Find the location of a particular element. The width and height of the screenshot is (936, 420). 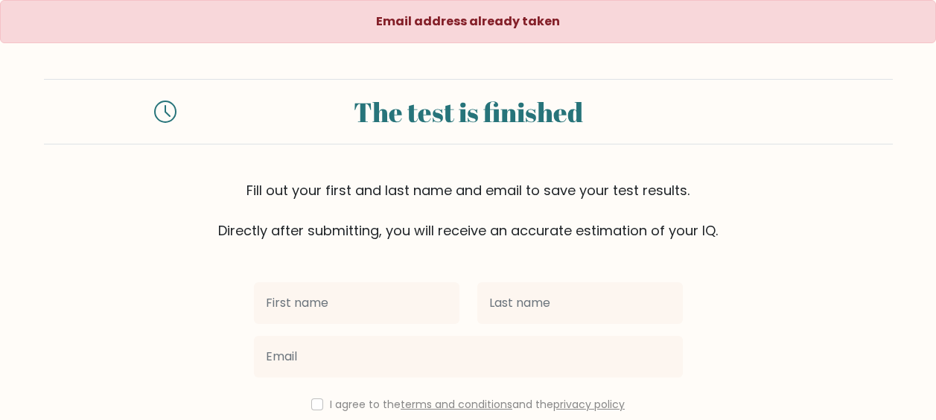

input: Last name is located at coordinates (580, 303).